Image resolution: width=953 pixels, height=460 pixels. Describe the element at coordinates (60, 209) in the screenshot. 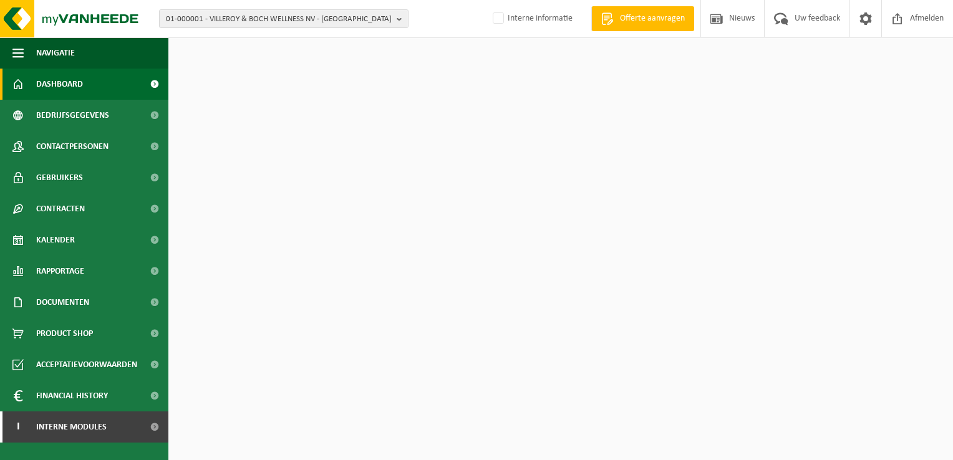

I see `span: Contracten` at that location.